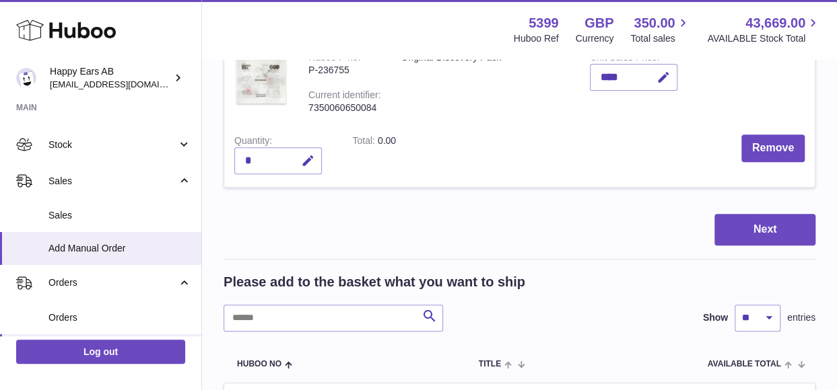 The width and height of the screenshot is (837, 390). What do you see at coordinates (715, 318) in the screenshot?
I see `label: Show` at bounding box center [715, 318].